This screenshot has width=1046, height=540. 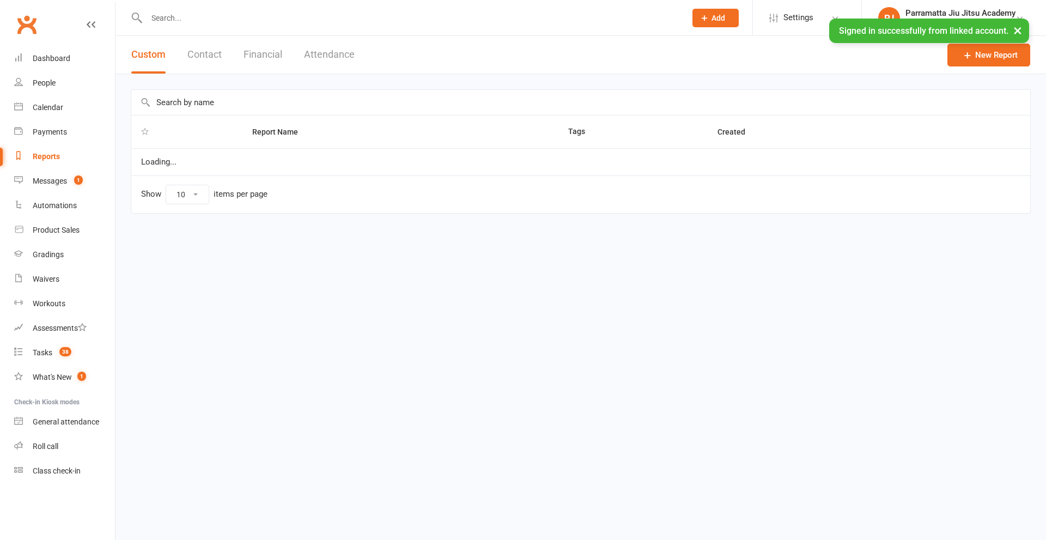 I want to click on div: Payments, so click(x=50, y=132).